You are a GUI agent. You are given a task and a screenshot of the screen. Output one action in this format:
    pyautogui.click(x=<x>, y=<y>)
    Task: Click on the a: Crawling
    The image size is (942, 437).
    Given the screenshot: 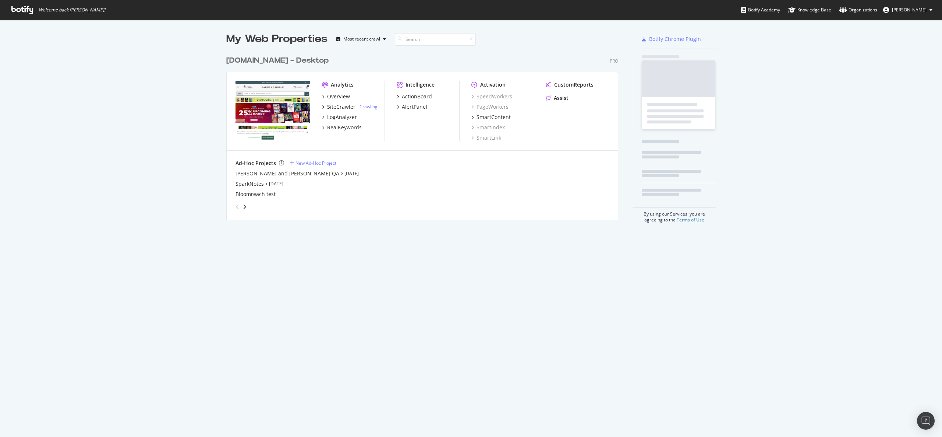 What is the action you would take?
    pyautogui.click(x=368, y=106)
    